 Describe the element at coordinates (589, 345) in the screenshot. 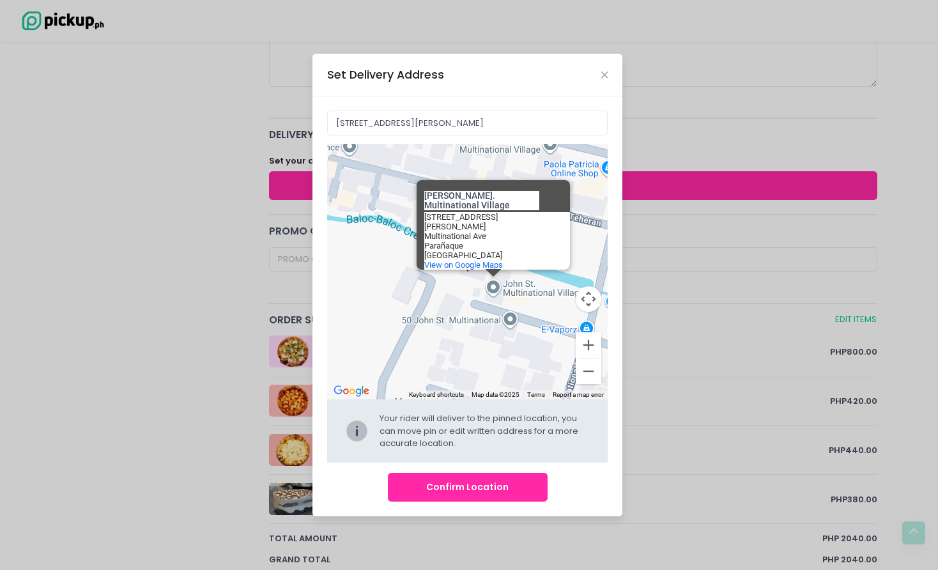

I see `button: Zoom in` at that location.